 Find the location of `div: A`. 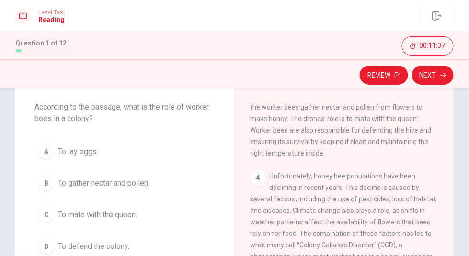

div: A is located at coordinates (46, 152).